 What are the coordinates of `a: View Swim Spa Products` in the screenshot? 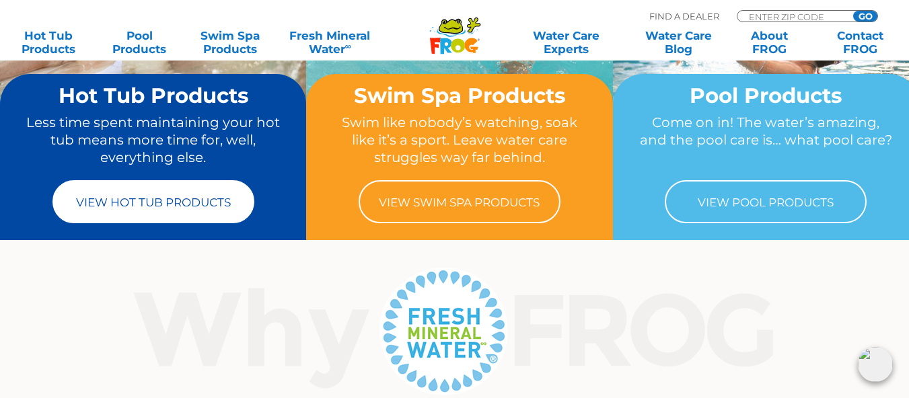 It's located at (460, 202).